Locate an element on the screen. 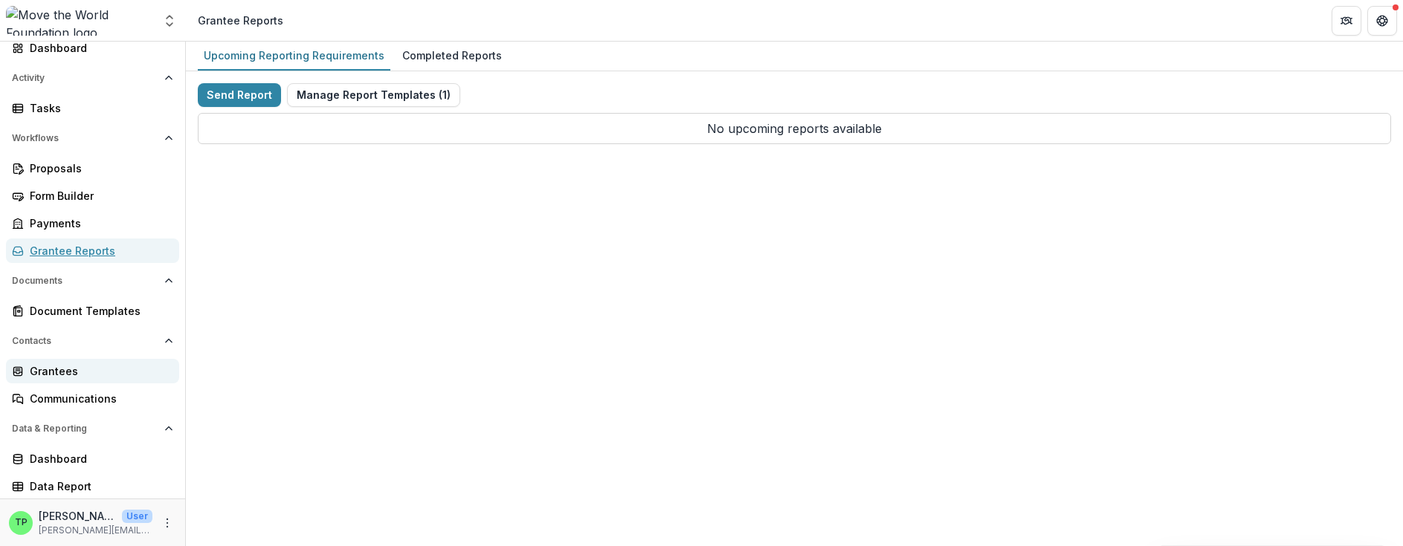  button: Send Report is located at coordinates (239, 95).